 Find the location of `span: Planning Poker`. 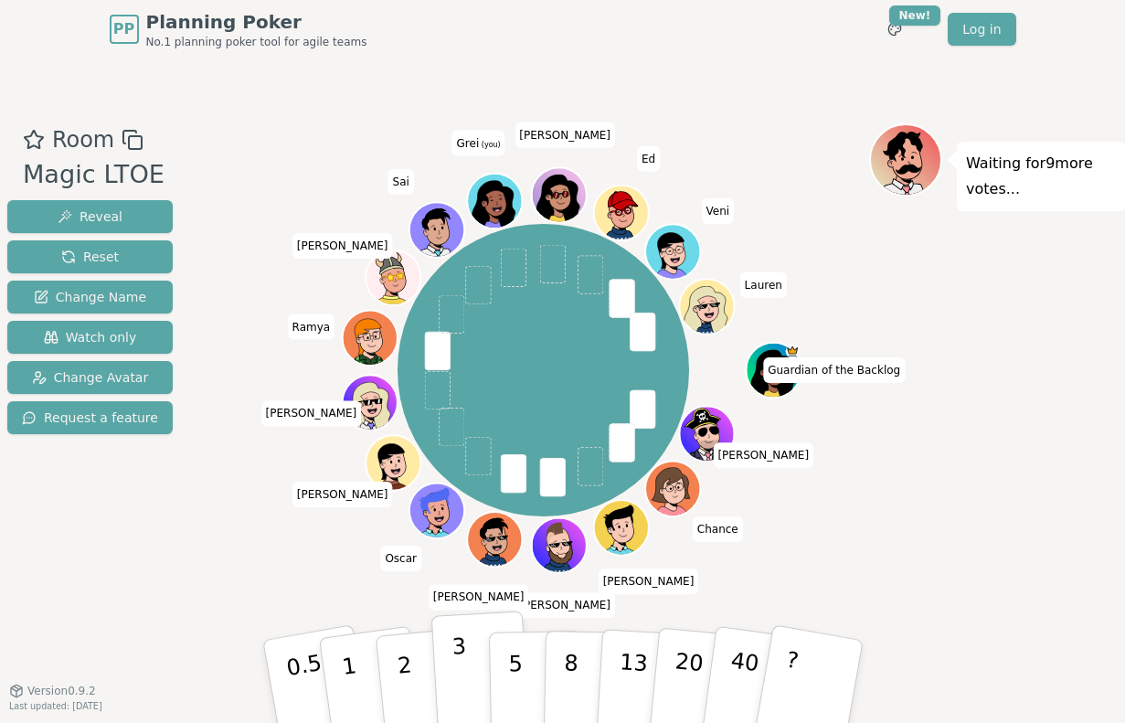

span: Planning Poker is located at coordinates (257, 22).